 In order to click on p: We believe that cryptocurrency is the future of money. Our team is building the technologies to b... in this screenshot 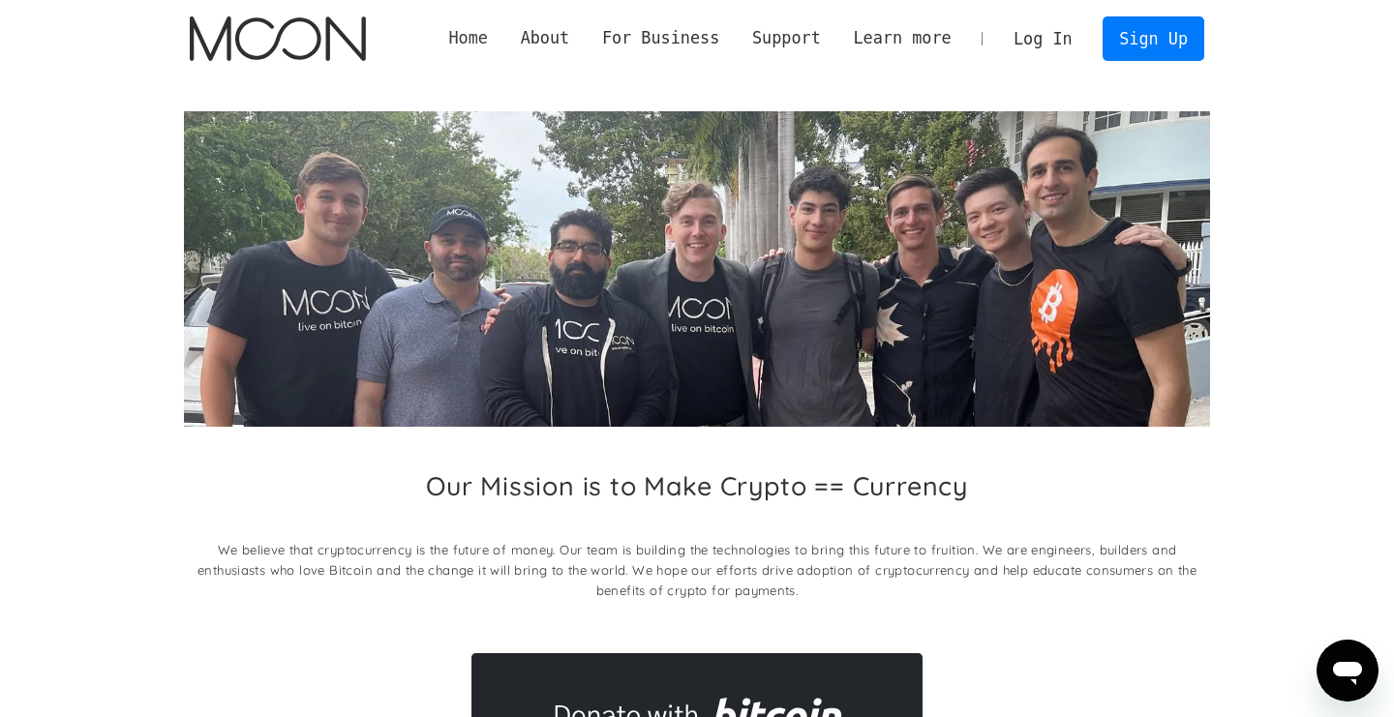, I will do `click(697, 570)`.